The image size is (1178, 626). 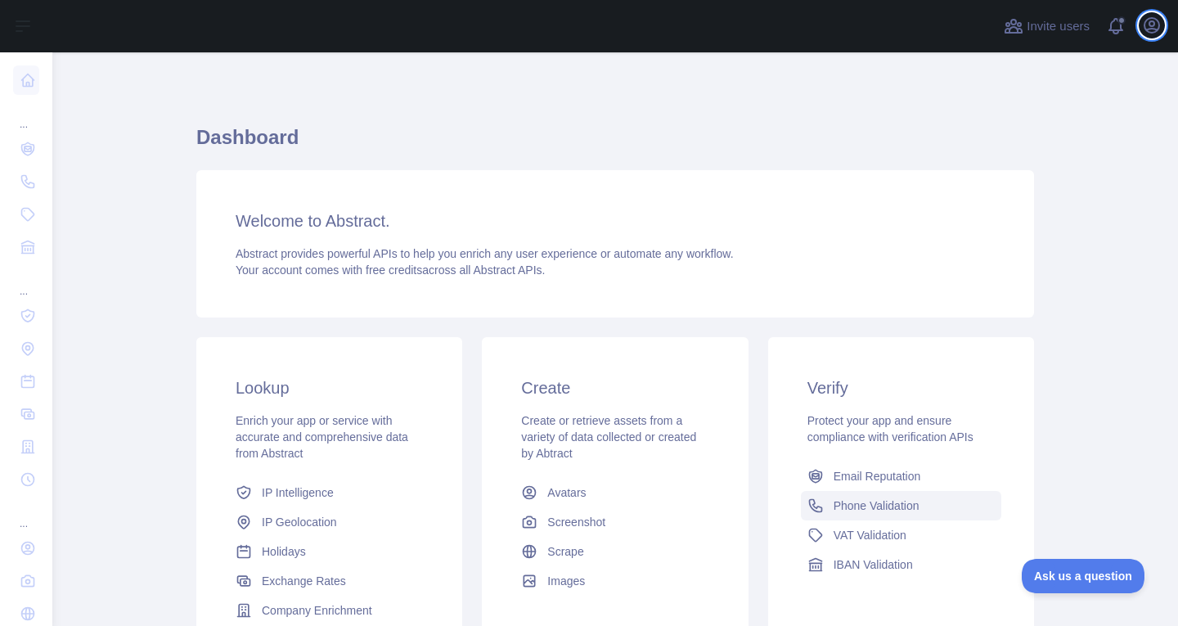 I want to click on h3: Welcome to Abstract., so click(x=615, y=221).